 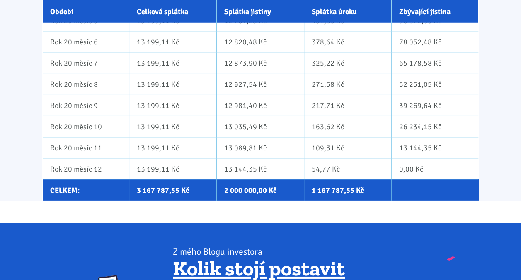 I want to click on td: 163,62 Kč, so click(x=348, y=126).